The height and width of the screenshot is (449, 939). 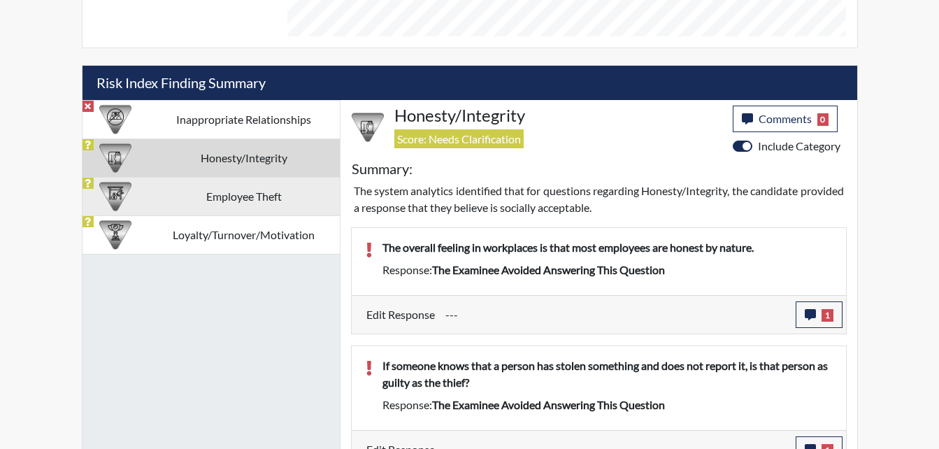 What do you see at coordinates (607, 374) in the screenshot?
I see `p: If someone knows that a person has stolen something and does not report it, is that person as gui...` at bounding box center [607, 374].